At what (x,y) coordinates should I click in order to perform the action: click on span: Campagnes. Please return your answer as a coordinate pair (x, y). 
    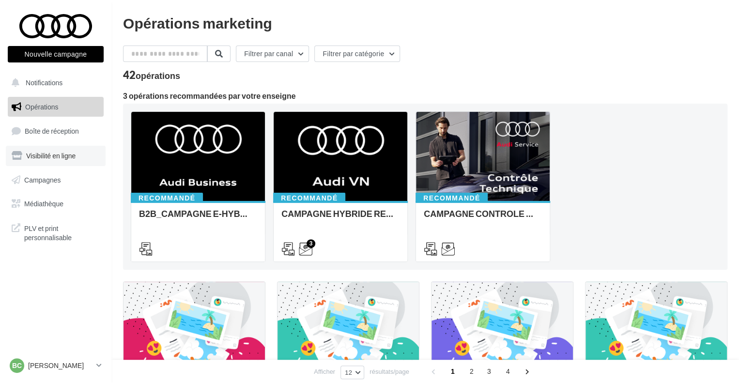
    Looking at the image, I should click on (43, 179).